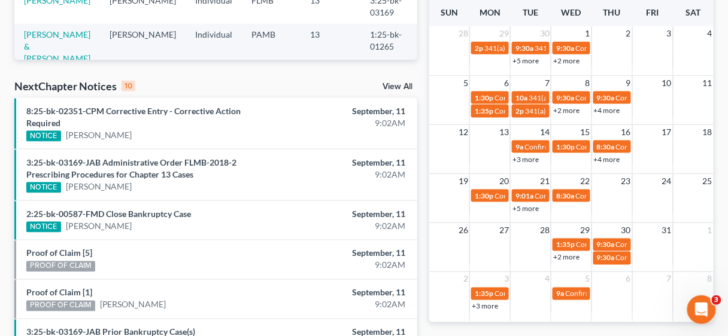 The width and height of the screenshot is (728, 336). I want to click on span: Tue, so click(531, 12).